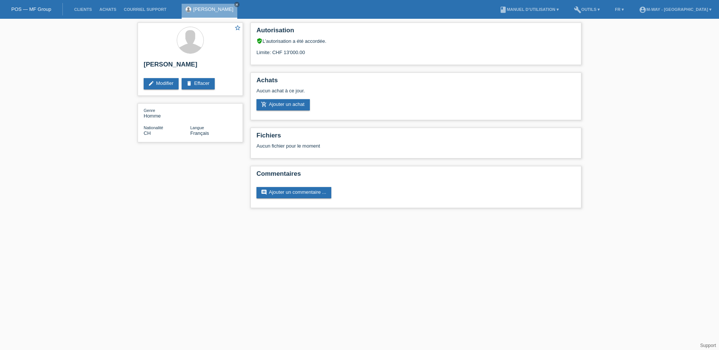 The image size is (719, 350). Describe the element at coordinates (294, 193) in the screenshot. I see `a: commentAjouter un commentaire ...` at that location.